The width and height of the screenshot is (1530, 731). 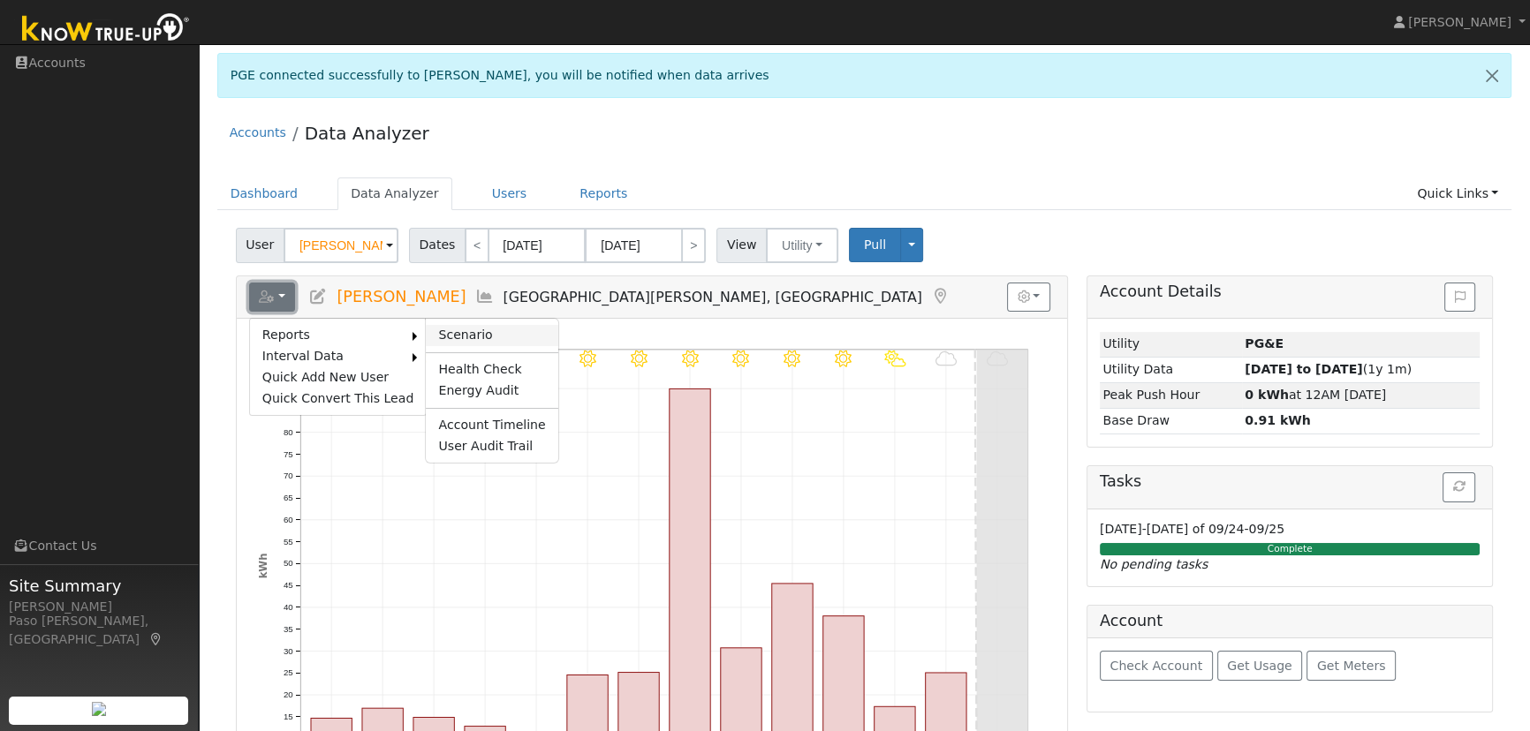 I want to click on button: Pull, so click(x=874, y=245).